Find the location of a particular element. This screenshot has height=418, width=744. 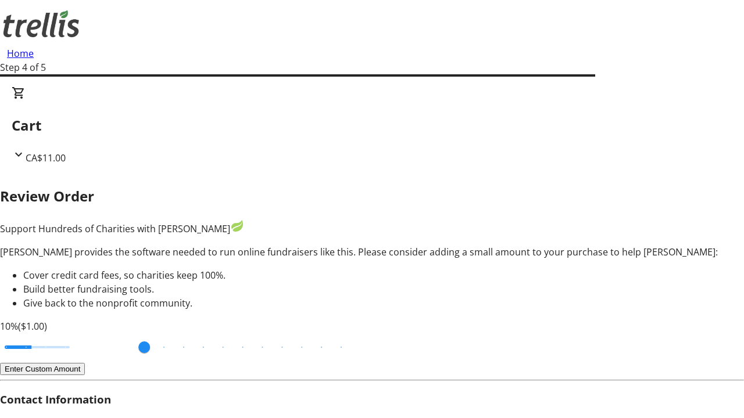

li: Cover credit card fees, so charities keep 100%. is located at coordinates (384, 276).